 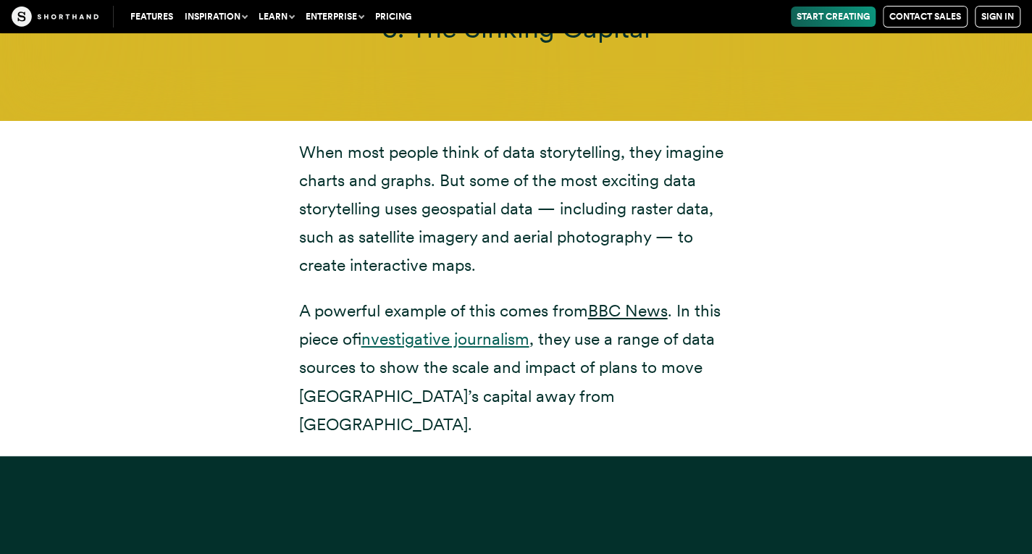 I want to click on p: A powerful example of this comes from . In this piece of , they use a range of data sources to sh..., so click(x=516, y=367).